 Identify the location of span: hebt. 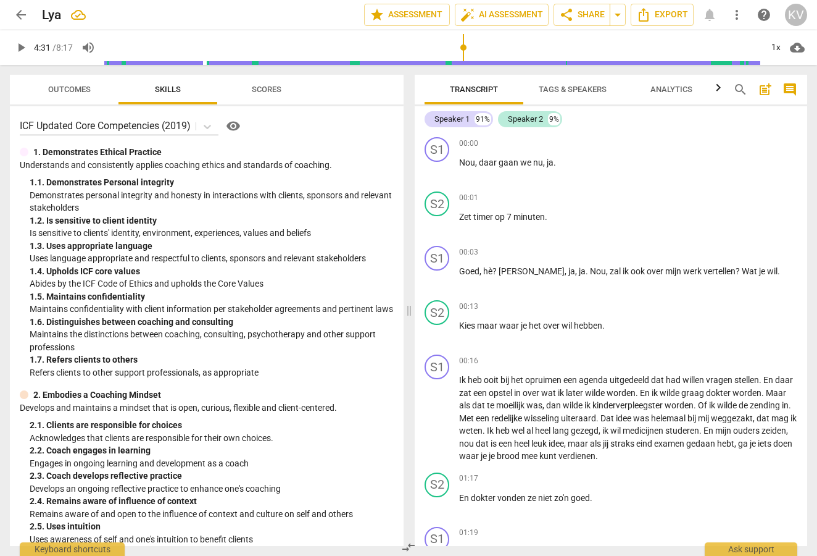
(726, 443).